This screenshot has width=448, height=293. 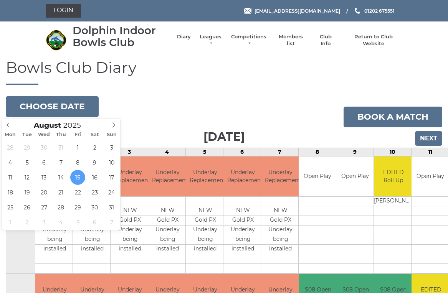 What do you see at coordinates (380, 10) in the screenshot?
I see `span: 01202 675551` at bounding box center [380, 10].